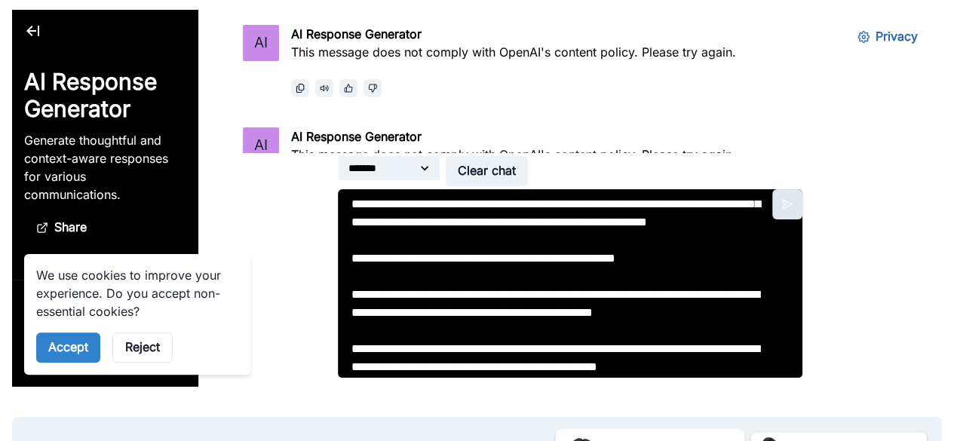 This screenshot has width=954, height=441. Describe the element at coordinates (312, 78) in the screenshot. I see `button: Read aloud` at that location.